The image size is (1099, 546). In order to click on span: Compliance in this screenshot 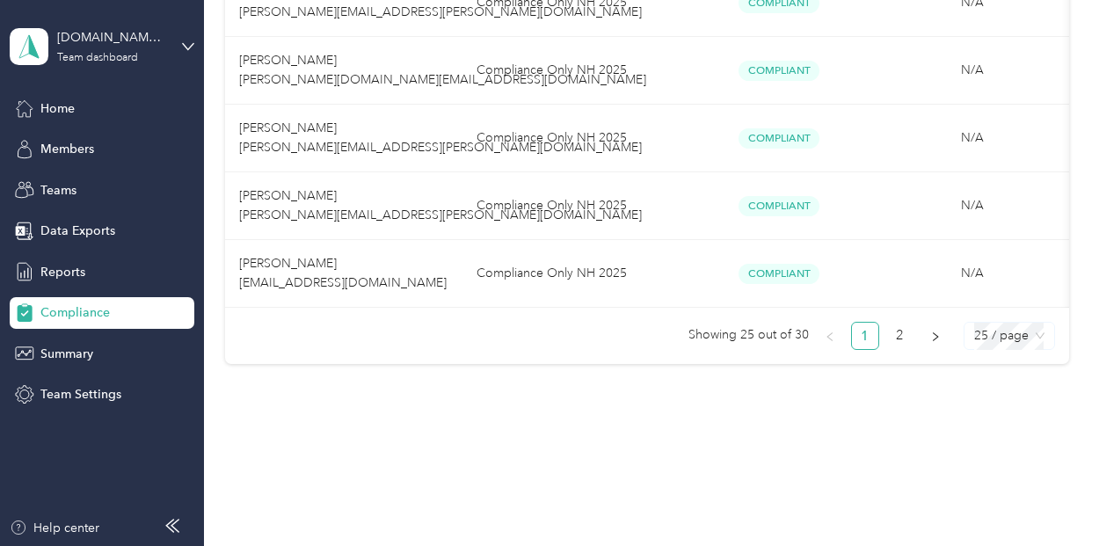, I will do `click(75, 312)`.